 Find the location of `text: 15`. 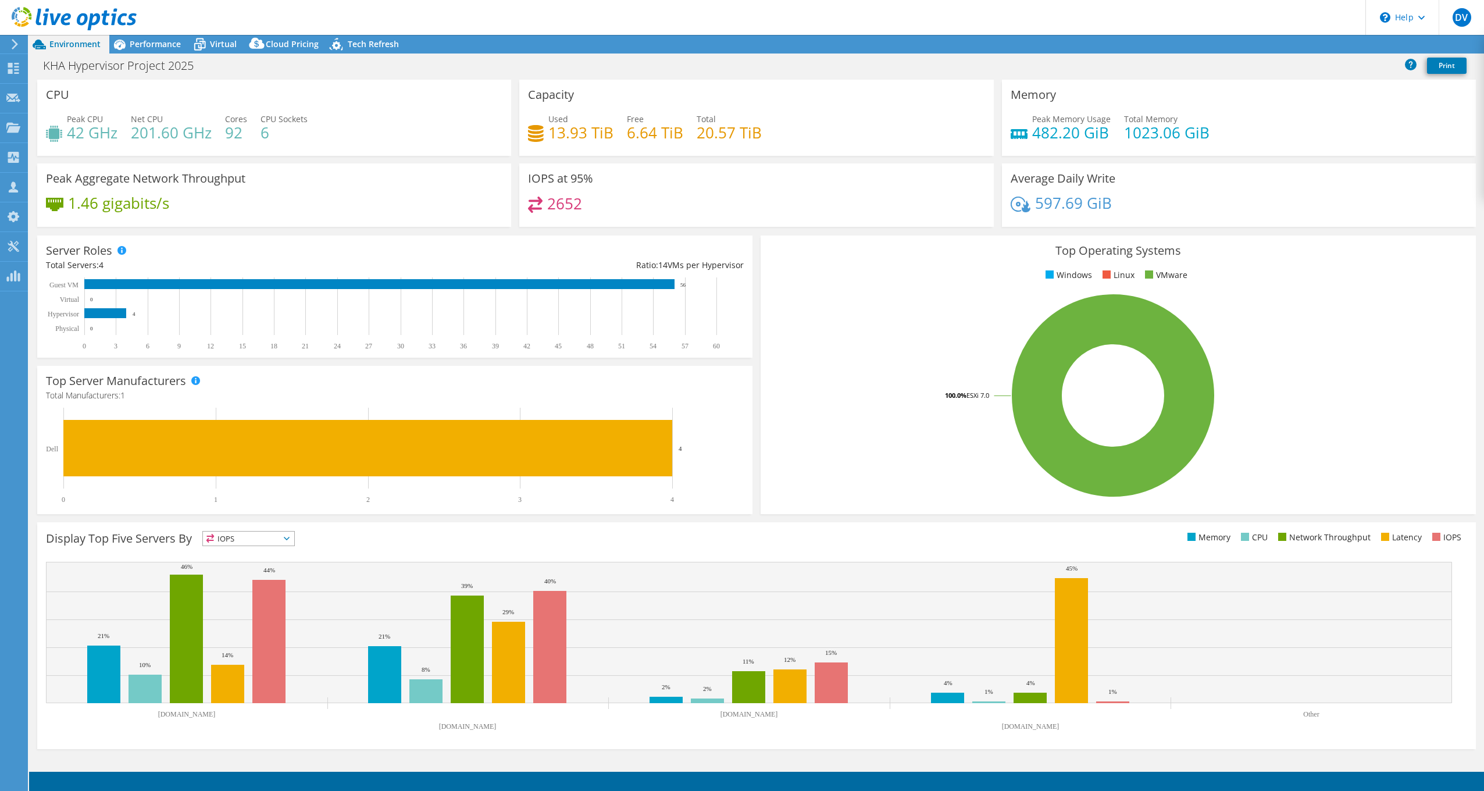

text: 15 is located at coordinates (242, 346).